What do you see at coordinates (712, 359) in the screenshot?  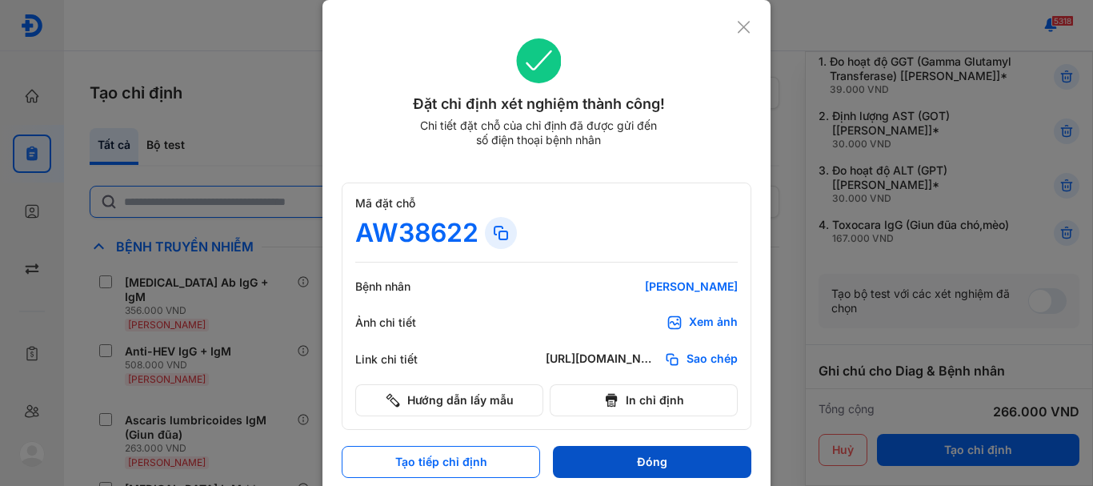 I see `span: Sao chép` at bounding box center [712, 359].